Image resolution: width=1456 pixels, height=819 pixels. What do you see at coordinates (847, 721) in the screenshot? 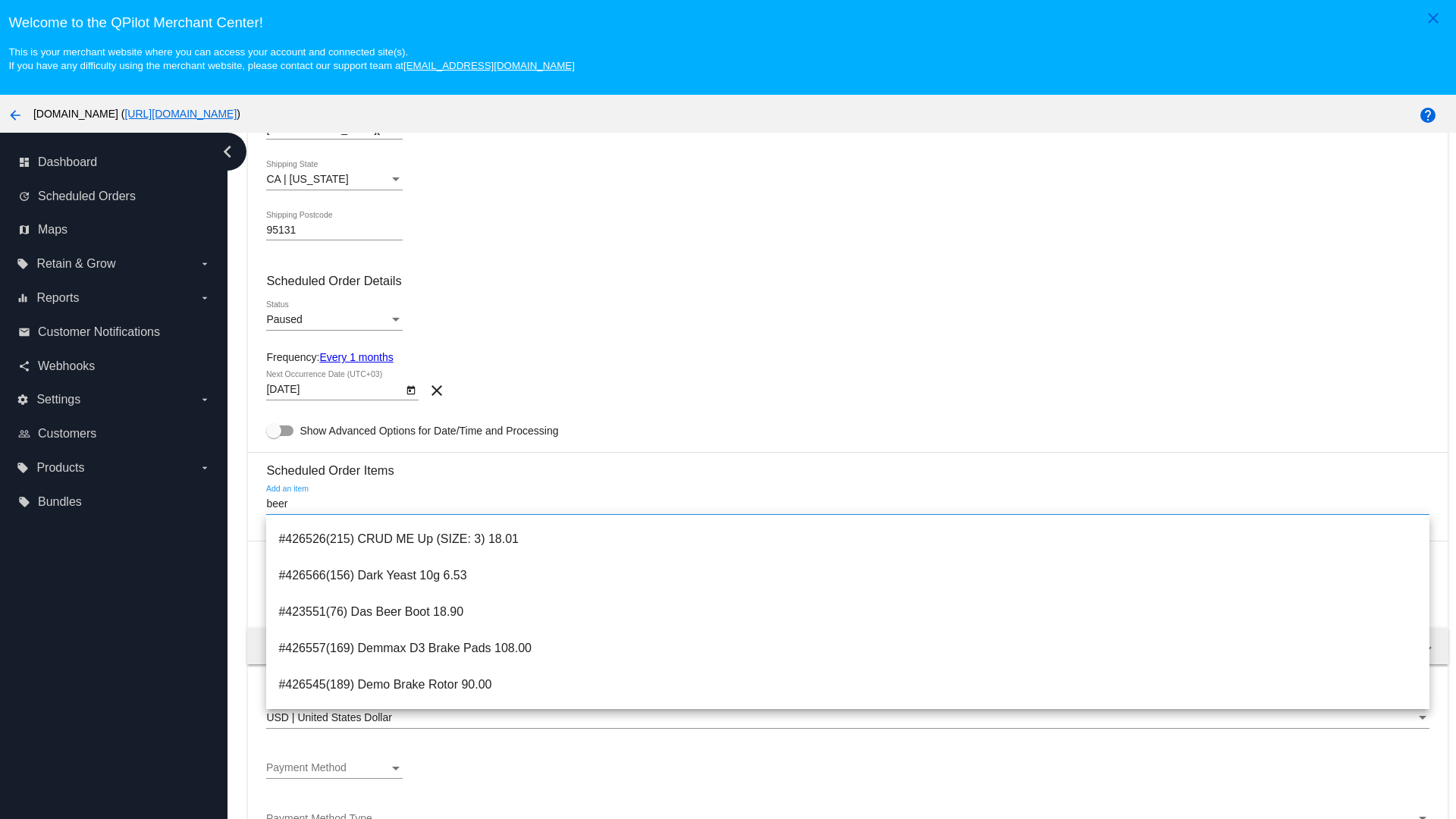
I see `span: #426547(185) Demo Suspension Part 180.00` at bounding box center [847, 721].